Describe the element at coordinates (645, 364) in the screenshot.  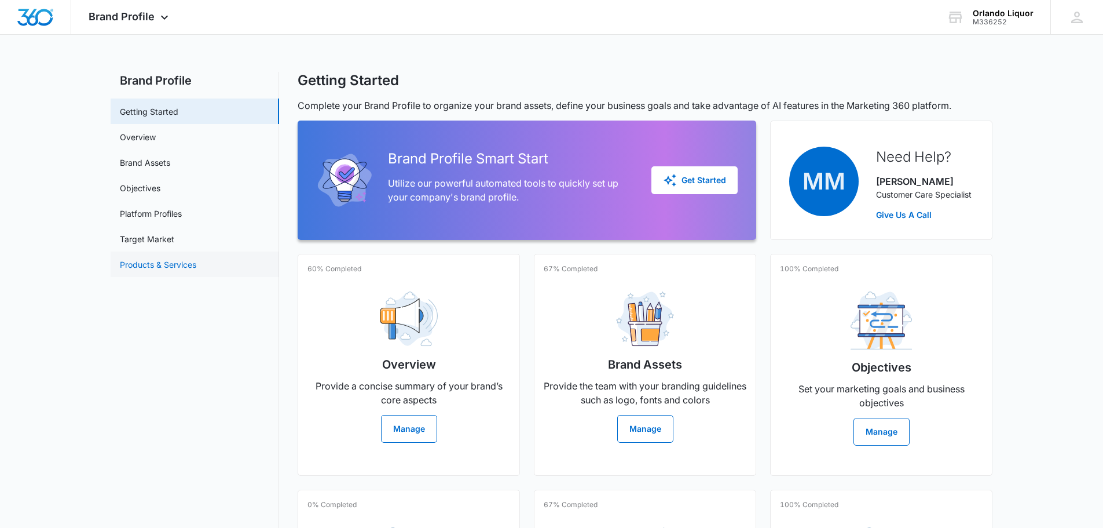
I see `h2: Brand Assets` at that location.